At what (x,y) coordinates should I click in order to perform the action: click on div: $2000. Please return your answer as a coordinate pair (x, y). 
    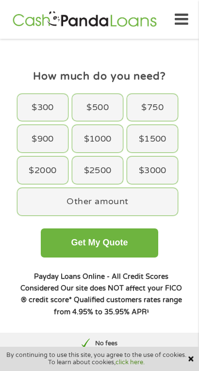
    Looking at the image, I should click on (43, 170).